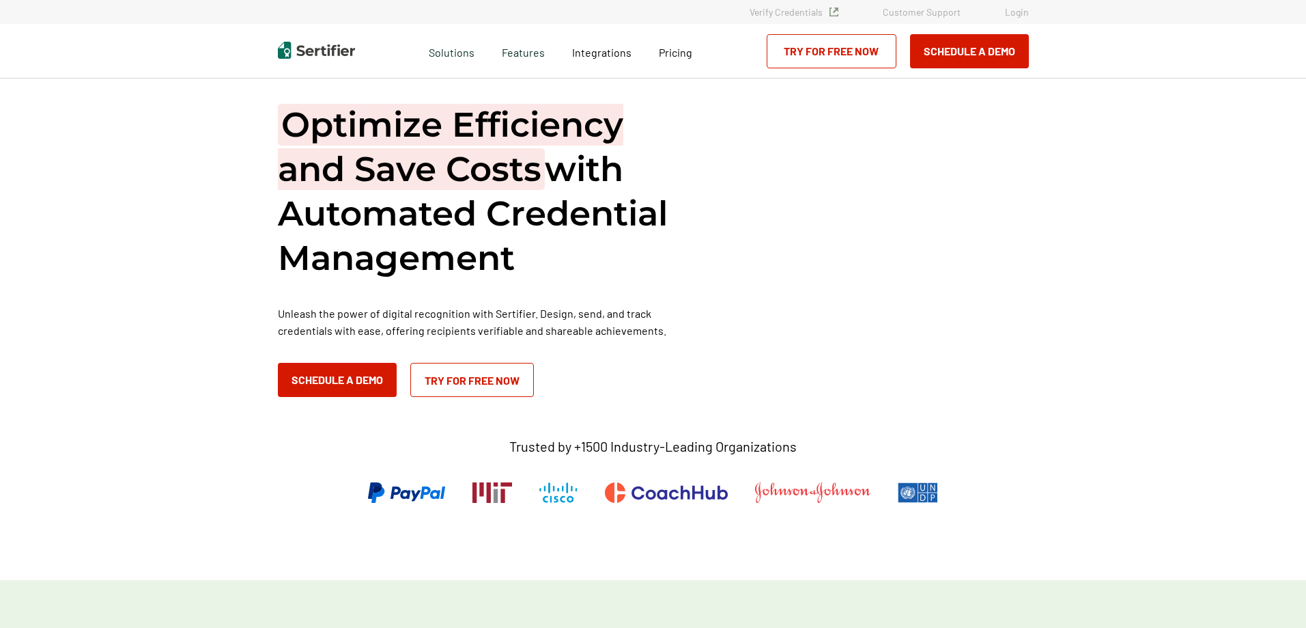  What do you see at coordinates (451, 147) in the screenshot?
I see `span: Optimize Efficiency and Save Costs` at bounding box center [451, 147].